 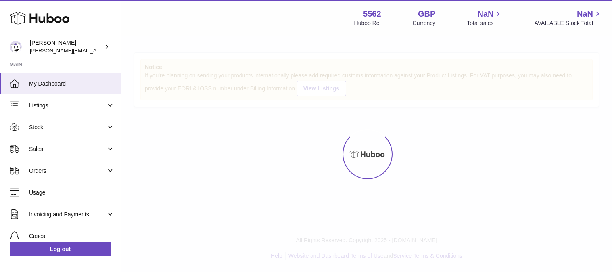 I want to click on span: Invoicing and Payments, so click(x=67, y=214).